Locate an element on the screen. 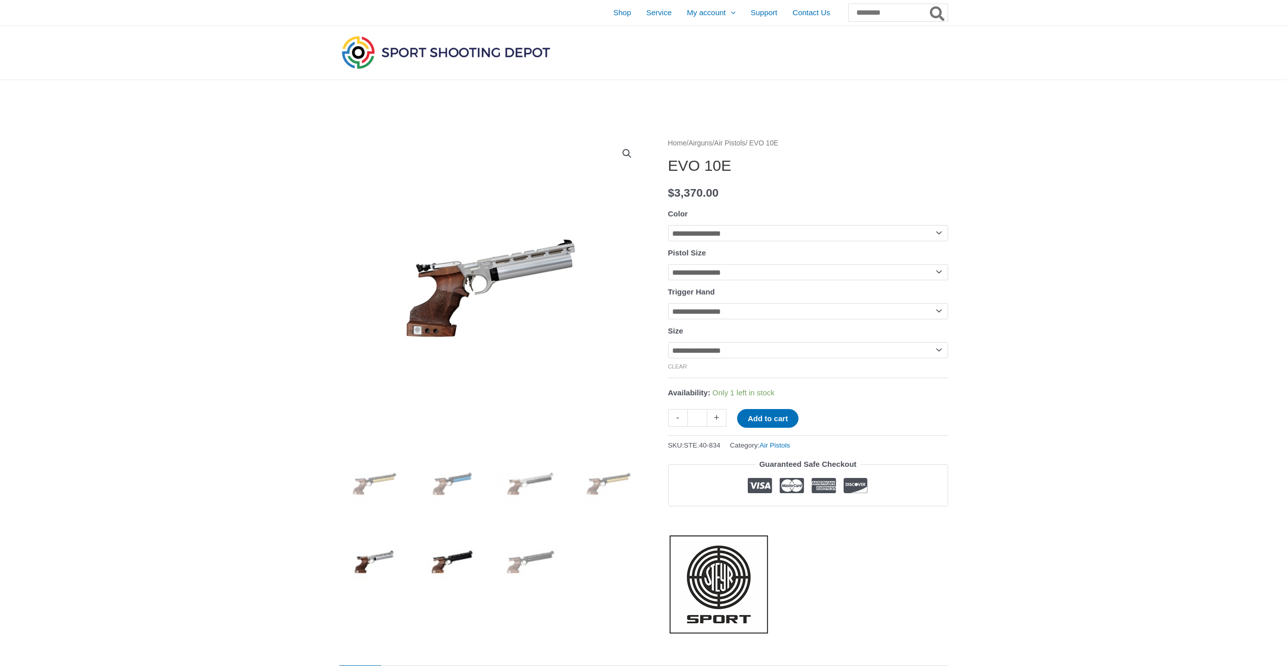  span: STE.40-834 is located at coordinates (702, 445).